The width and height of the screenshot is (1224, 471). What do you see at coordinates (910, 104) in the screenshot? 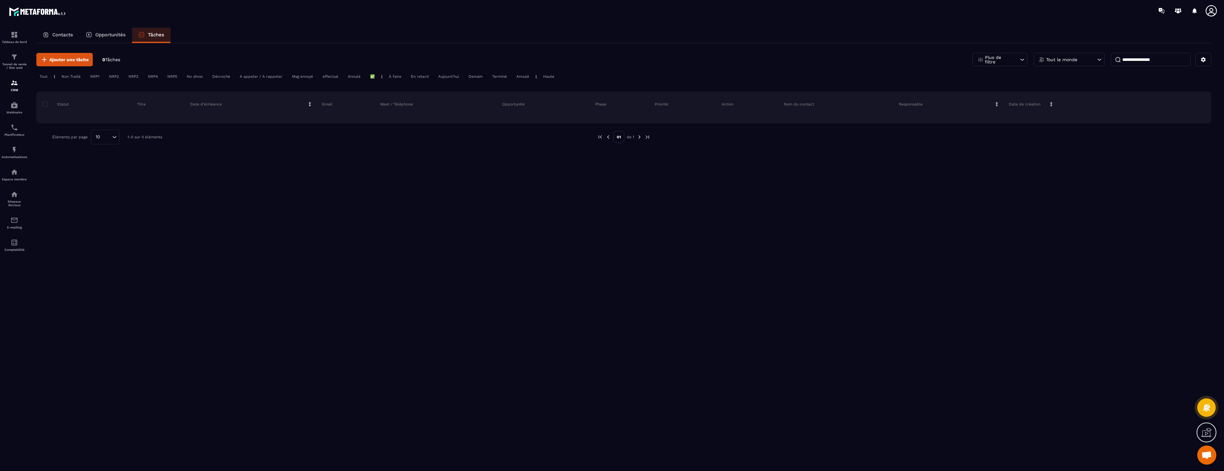
I see `p: Responsable` at bounding box center [910, 104].